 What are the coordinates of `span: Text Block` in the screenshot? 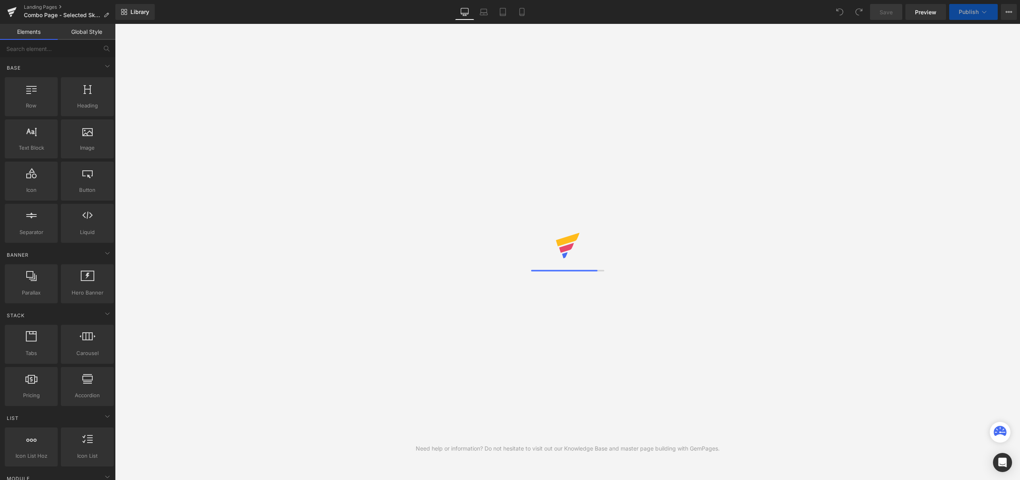 It's located at (31, 148).